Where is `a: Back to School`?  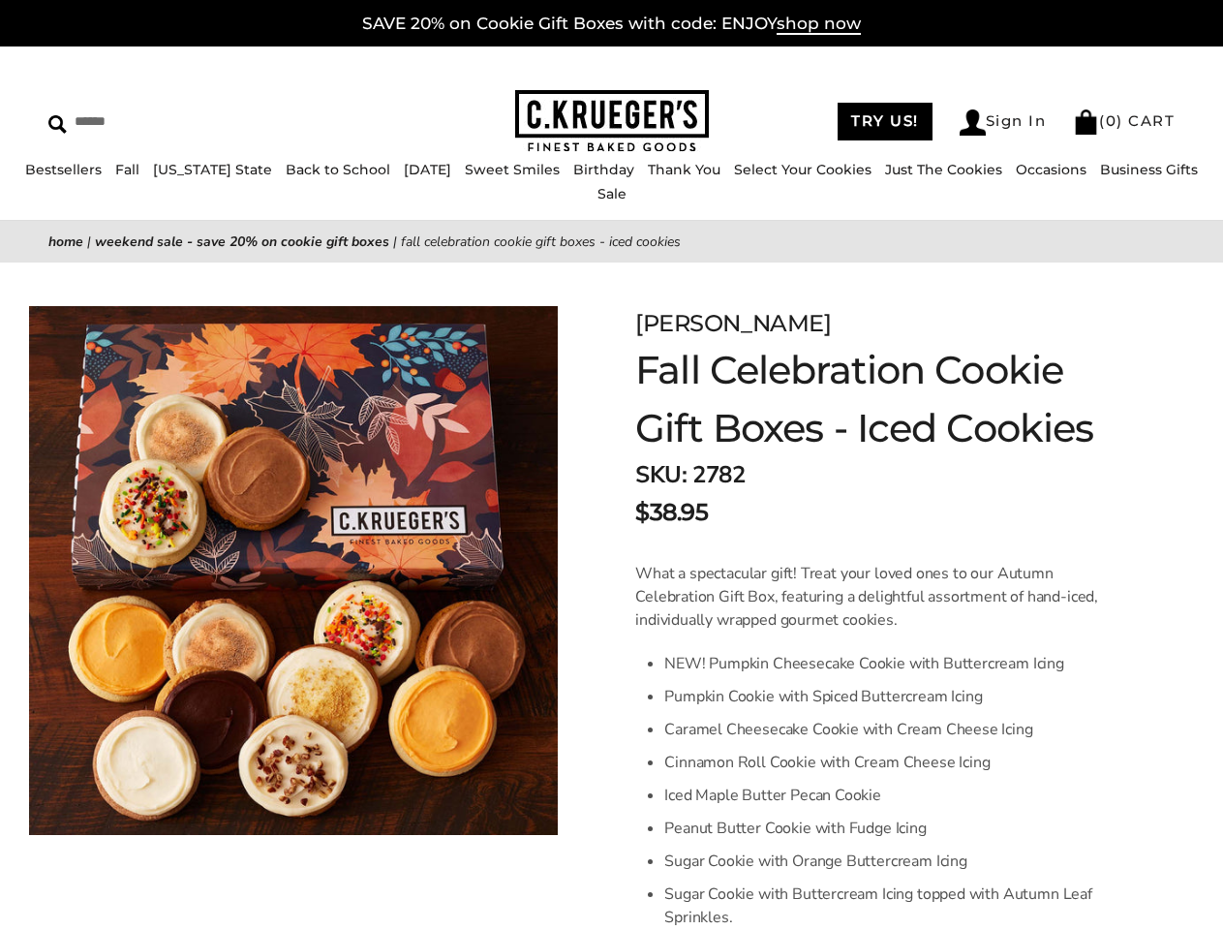 a: Back to School is located at coordinates (338, 170).